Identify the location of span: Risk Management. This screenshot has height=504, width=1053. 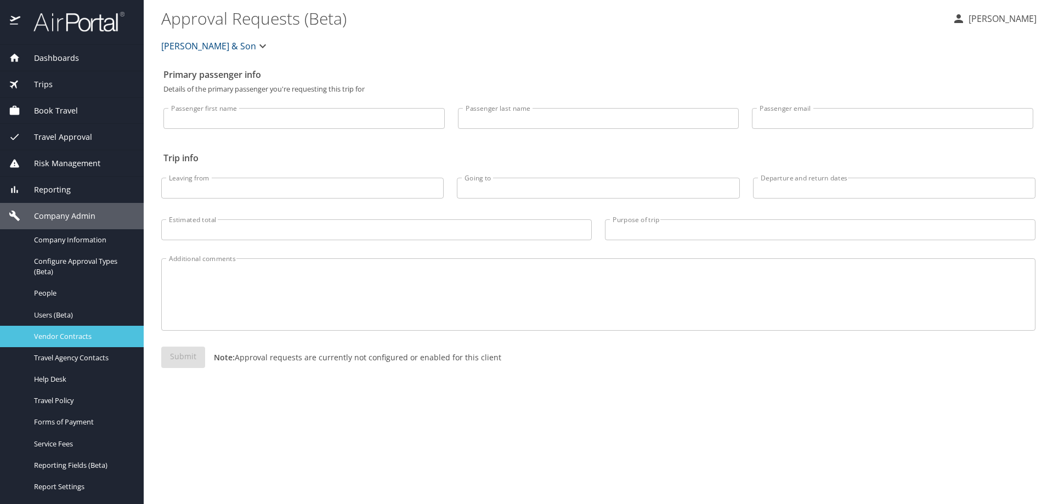
(60, 163).